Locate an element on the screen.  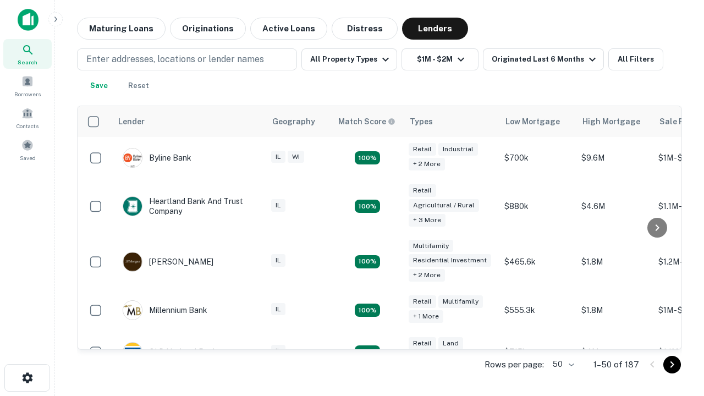
div: Capitalize uses an advanced AI algorithm to match your search with the best lender. The match sco... is located at coordinates (367, 122).